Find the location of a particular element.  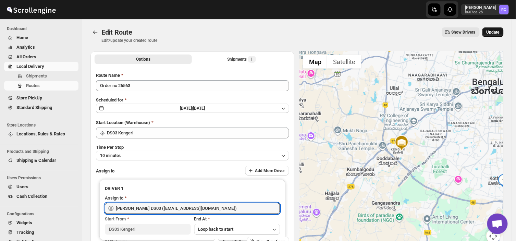

button: Locations, Rules & Rates is located at coordinates (41, 134).